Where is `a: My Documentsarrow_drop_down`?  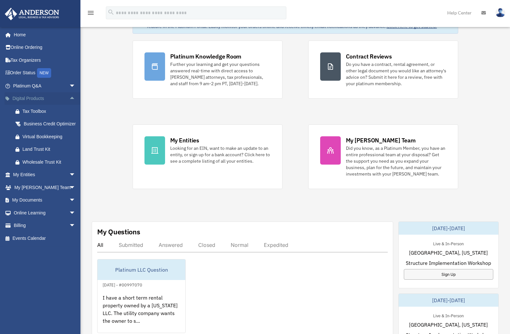
a: My Documentsarrow_drop_down is located at coordinates (45, 200).